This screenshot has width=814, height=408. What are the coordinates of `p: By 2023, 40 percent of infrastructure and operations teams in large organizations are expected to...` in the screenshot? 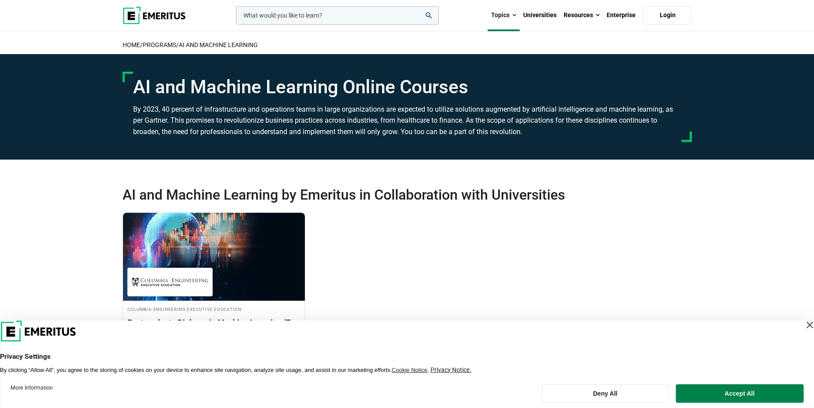 It's located at (407, 120).